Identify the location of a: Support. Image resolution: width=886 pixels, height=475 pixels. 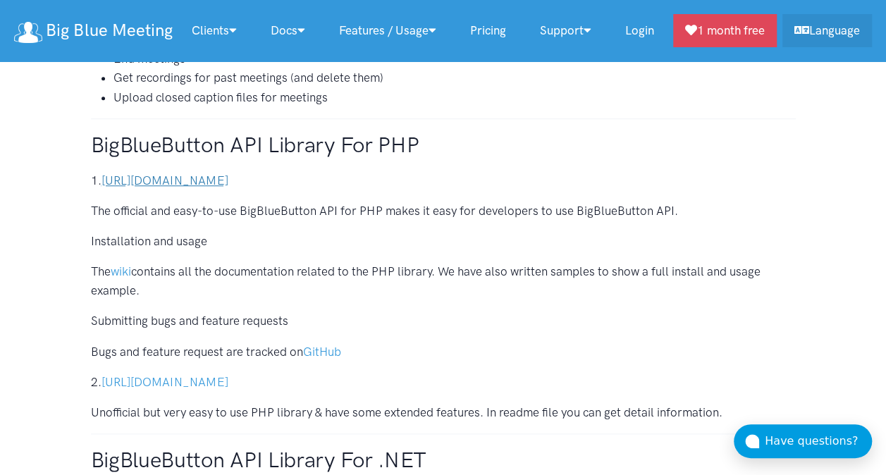
(565, 30).